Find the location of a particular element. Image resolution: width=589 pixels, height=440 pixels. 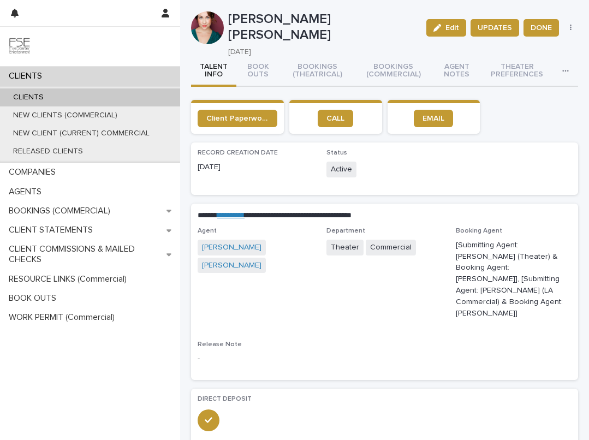

button: BOOKINGS (COMMERCIAL) is located at coordinates (393, 71).